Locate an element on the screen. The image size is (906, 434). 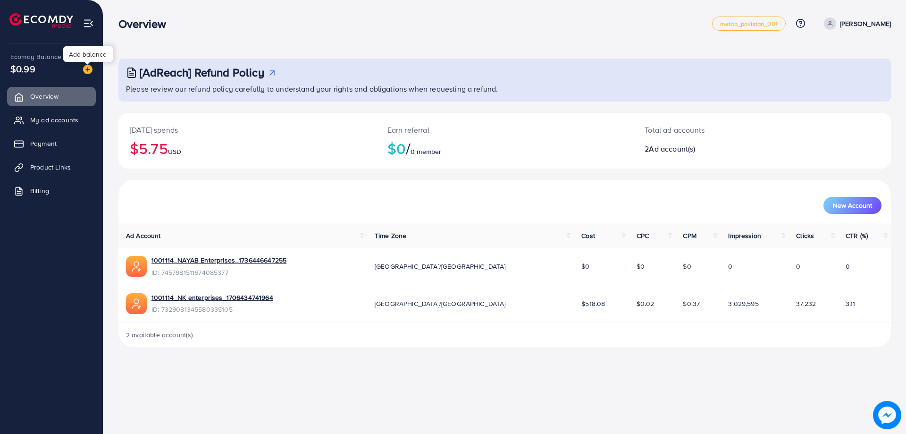
span: My ad accounts is located at coordinates (54, 120).